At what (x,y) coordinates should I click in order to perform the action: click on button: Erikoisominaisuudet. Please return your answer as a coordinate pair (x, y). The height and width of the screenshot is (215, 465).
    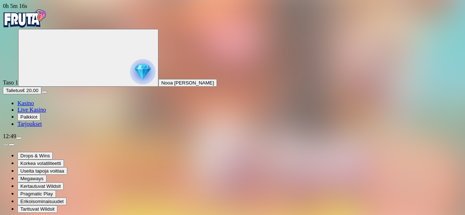
    Looking at the image, I should click on (42, 201).